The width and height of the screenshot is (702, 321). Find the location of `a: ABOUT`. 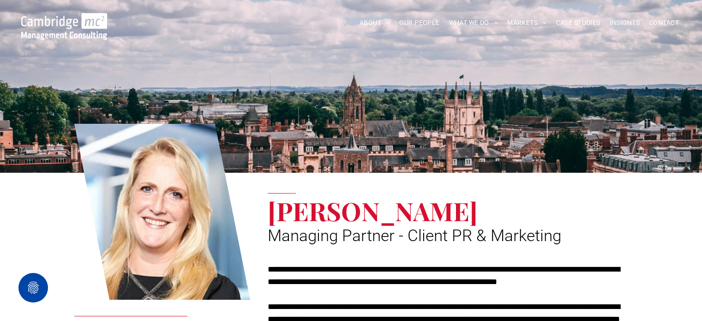

a: ABOUT is located at coordinates (375, 23).